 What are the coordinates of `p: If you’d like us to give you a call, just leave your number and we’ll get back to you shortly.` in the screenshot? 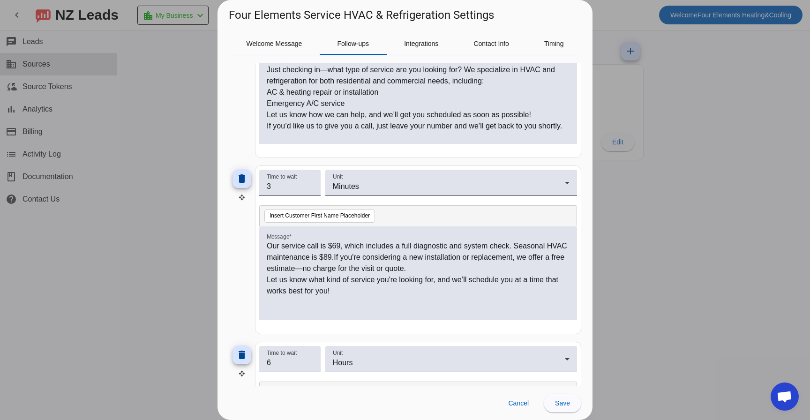 It's located at (418, 126).